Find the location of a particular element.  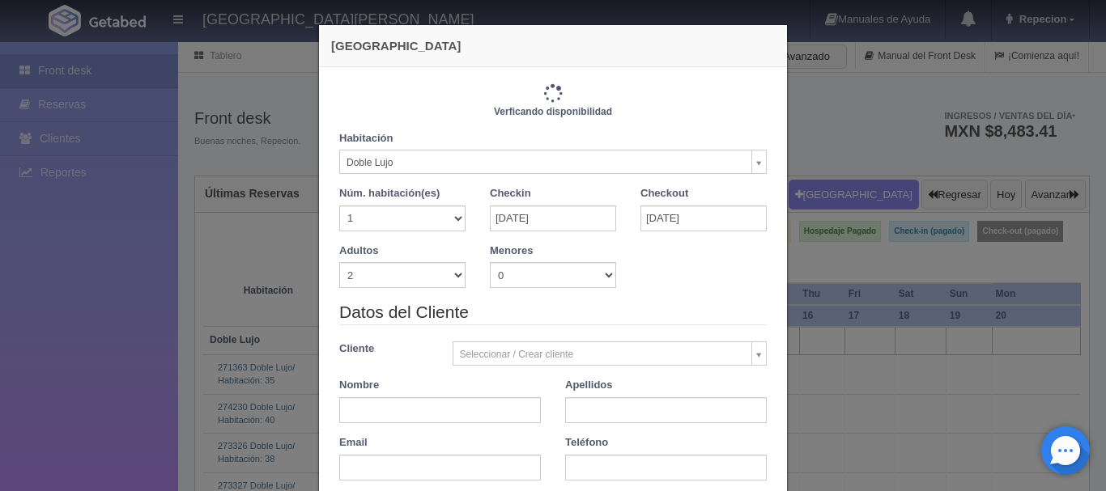

label: Email is located at coordinates (353, 443).